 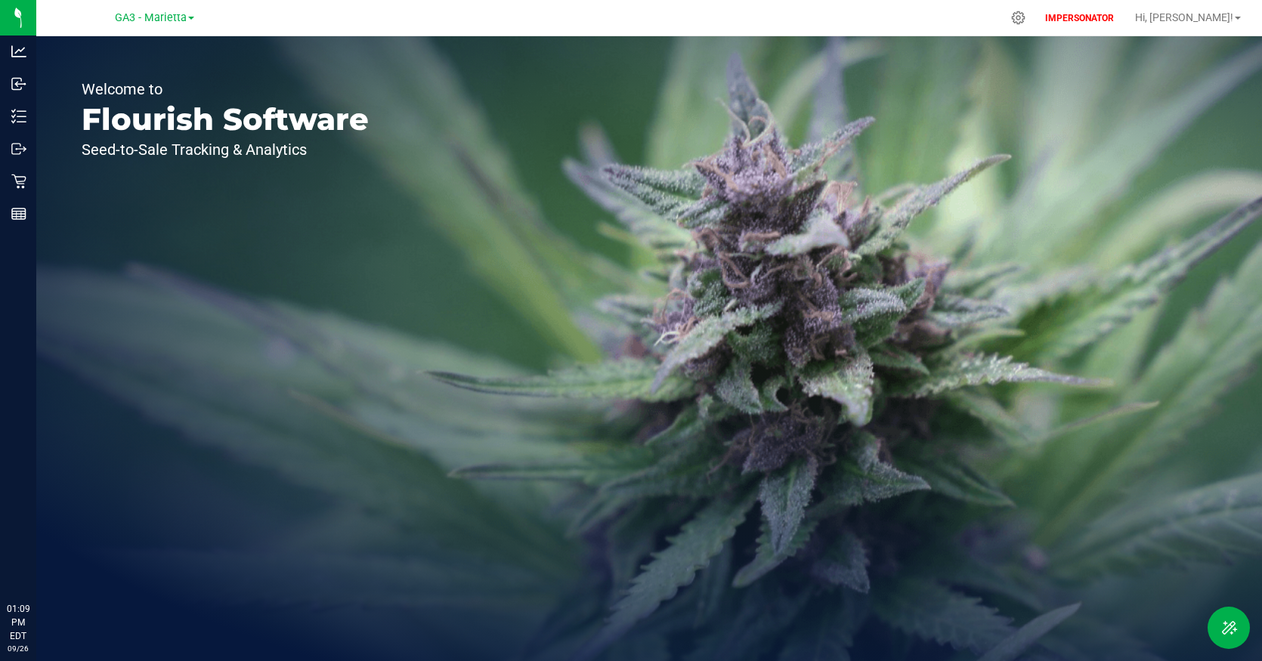 What do you see at coordinates (1229, 628) in the screenshot?
I see `button: Toggle Menu` at bounding box center [1229, 628].